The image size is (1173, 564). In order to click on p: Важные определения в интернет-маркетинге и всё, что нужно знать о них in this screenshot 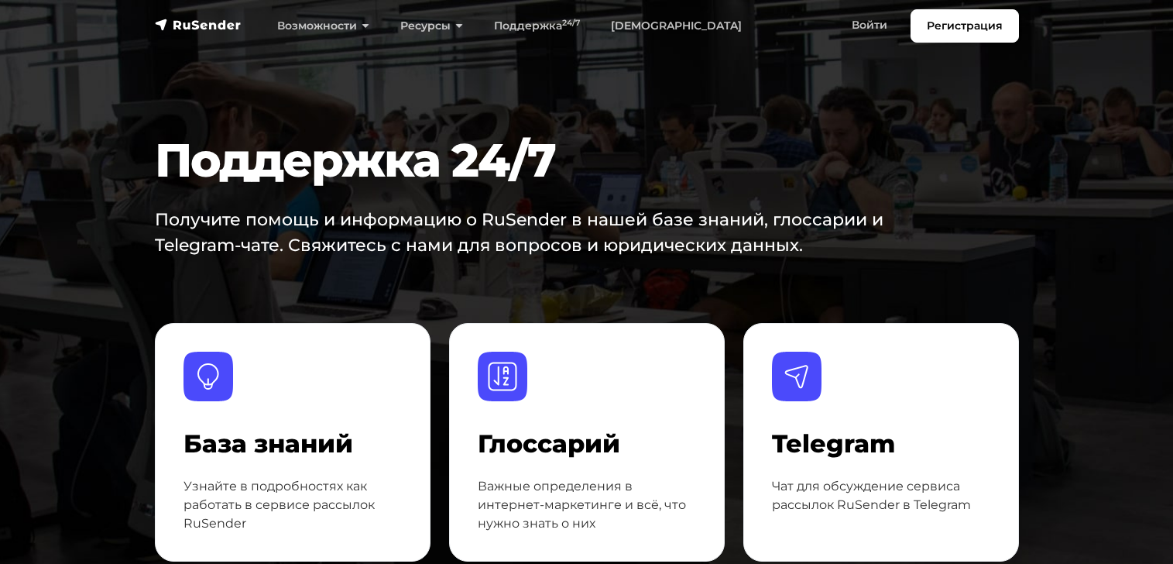, I will do `click(587, 505)`.